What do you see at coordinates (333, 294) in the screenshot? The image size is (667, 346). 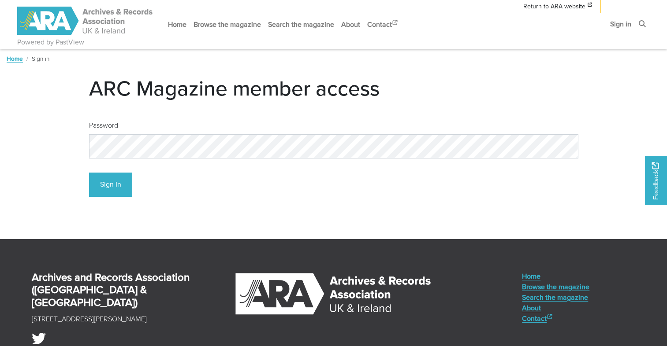 I see `img: Archives & Records Association (UK & Ireland)` at bounding box center [333, 294].